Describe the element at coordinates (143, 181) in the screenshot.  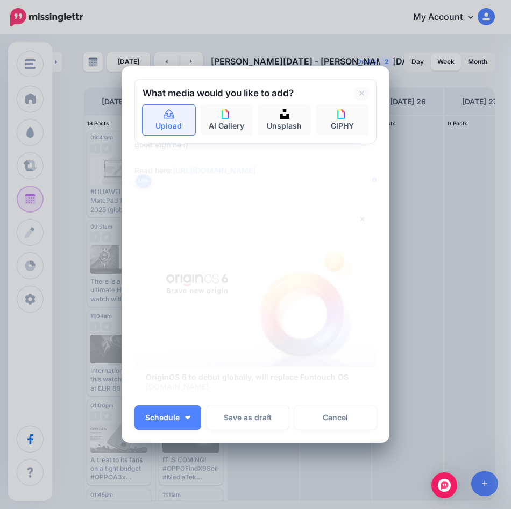
I see `button: Link` at that location.